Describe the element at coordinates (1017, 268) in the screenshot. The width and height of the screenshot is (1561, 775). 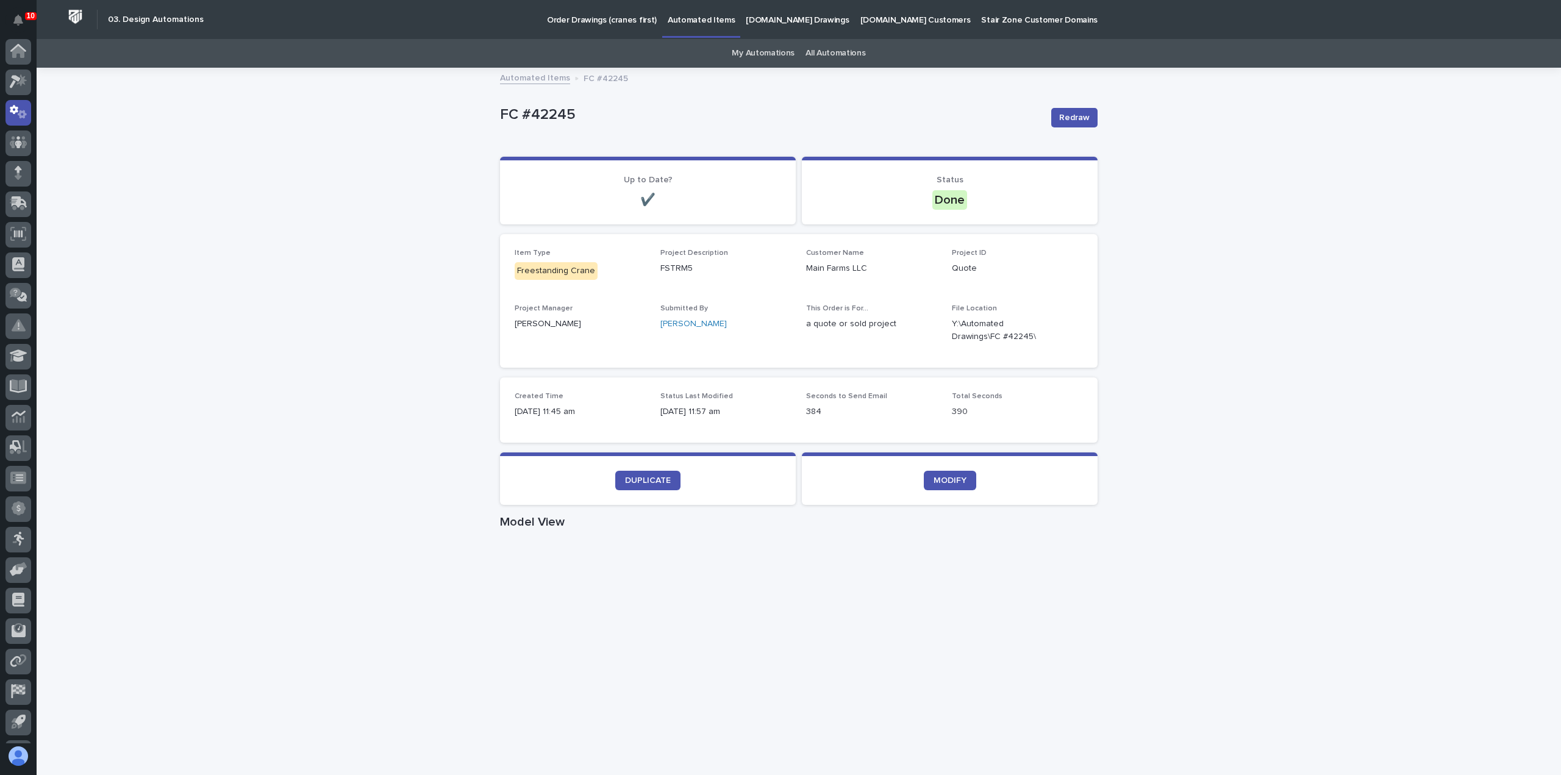
I see `p: Quote` at that location.